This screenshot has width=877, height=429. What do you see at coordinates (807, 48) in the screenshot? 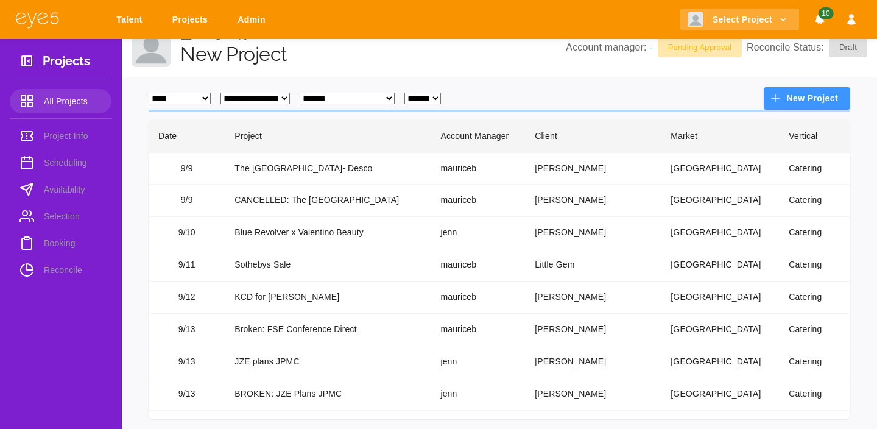
I see `p: Reconcile Status:` at bounding box center [807, 48].